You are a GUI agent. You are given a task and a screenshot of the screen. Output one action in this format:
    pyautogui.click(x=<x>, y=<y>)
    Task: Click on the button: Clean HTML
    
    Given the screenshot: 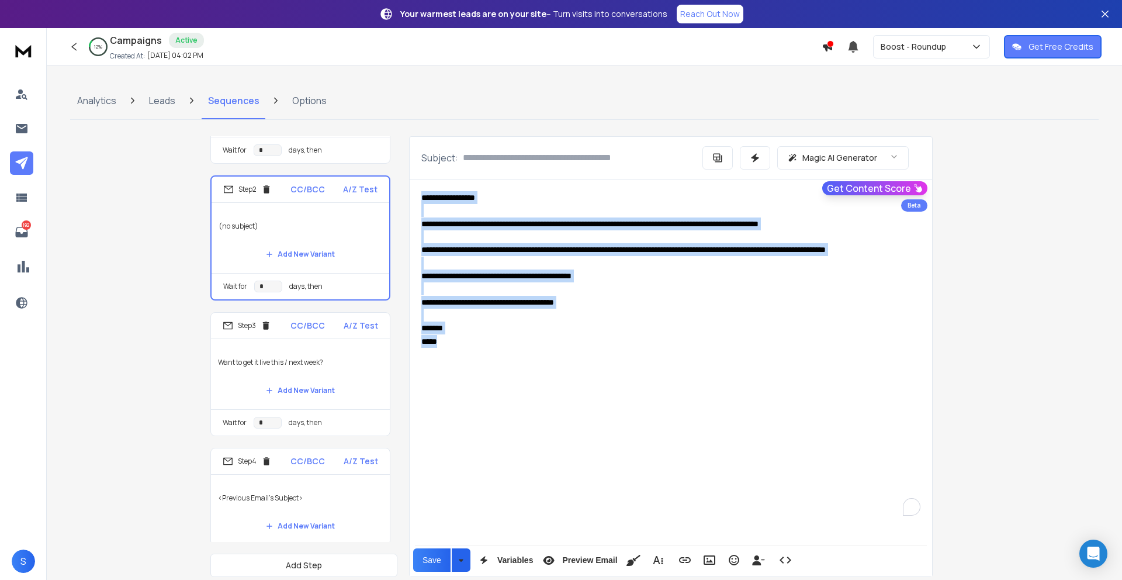 What is the action you would take?
    pyautogui.click(x=633, y=560)
    